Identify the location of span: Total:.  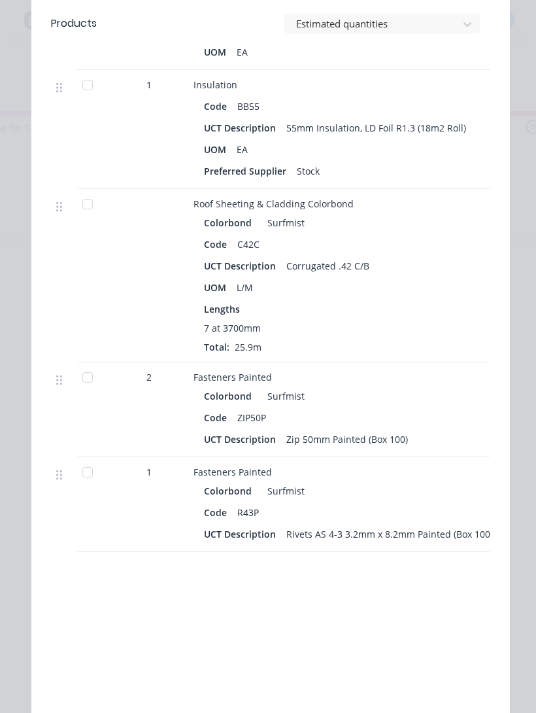
(216, 346).